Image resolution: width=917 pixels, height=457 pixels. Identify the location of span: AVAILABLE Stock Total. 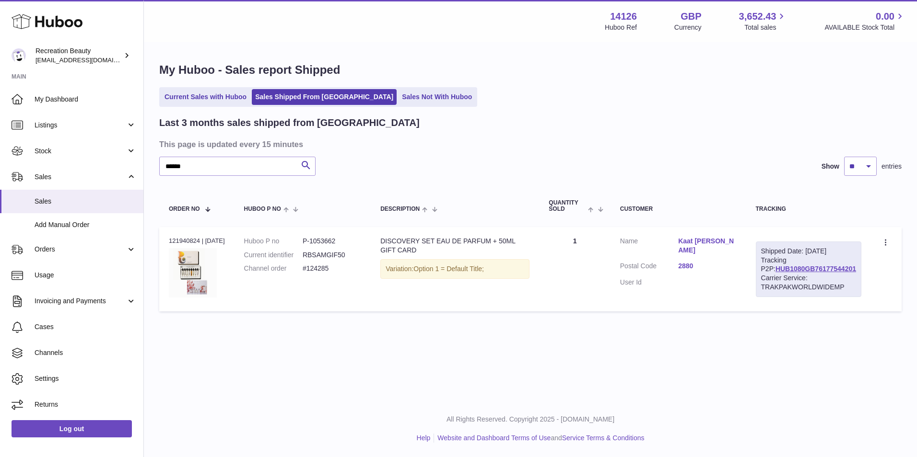
(864, 27).